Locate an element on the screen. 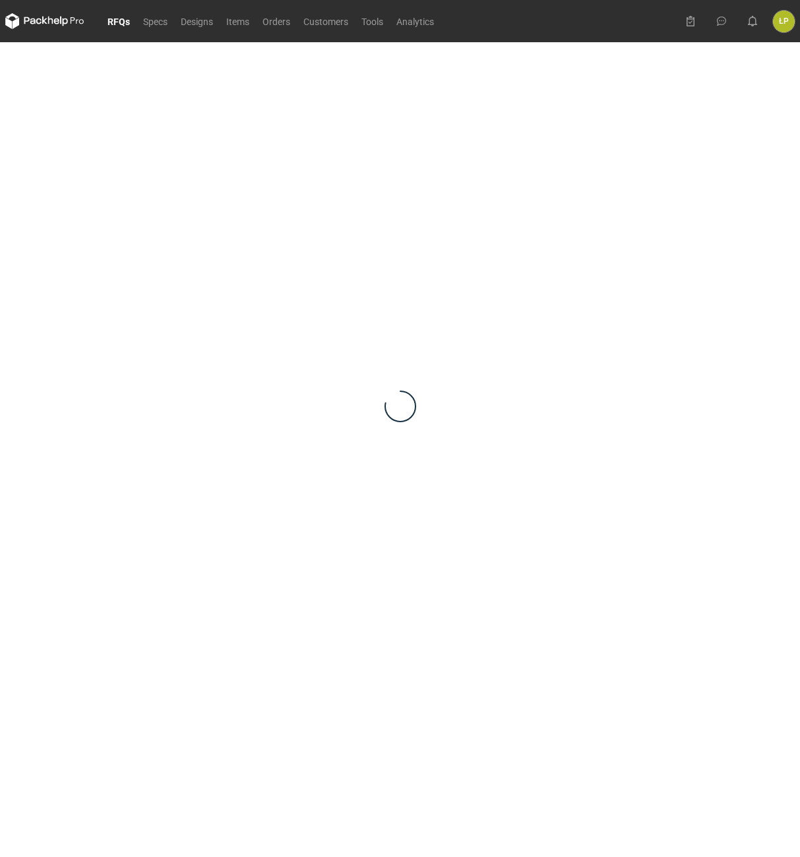 The width and height of the screenshot is (800, 857). a: Orders is located at coordinates (276, 21).